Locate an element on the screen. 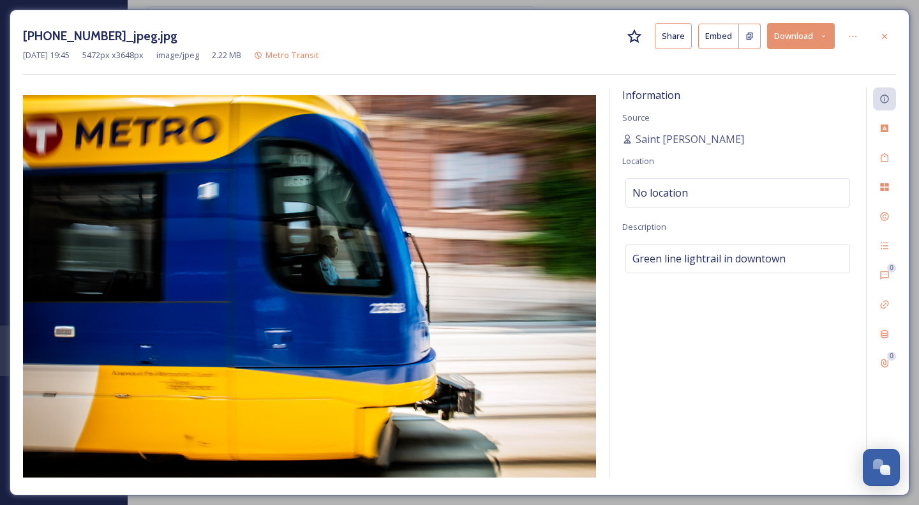 Image resolution: width=919 pixels, height=505 pixels. span: Description is located at coordinates (644, 227).